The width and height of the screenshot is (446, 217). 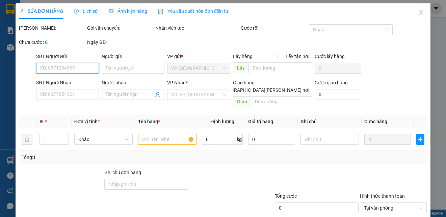 What do you see at coordinates (286, 196) in the screenshot?
I see `span: Tổng cước` at bounding box center [286, 196].